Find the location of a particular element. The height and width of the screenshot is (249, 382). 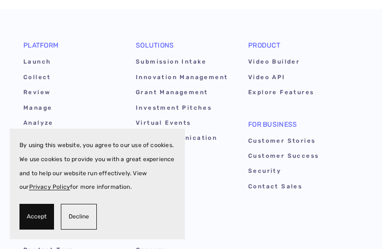

a: Manage is located at coordinates (70, 109).